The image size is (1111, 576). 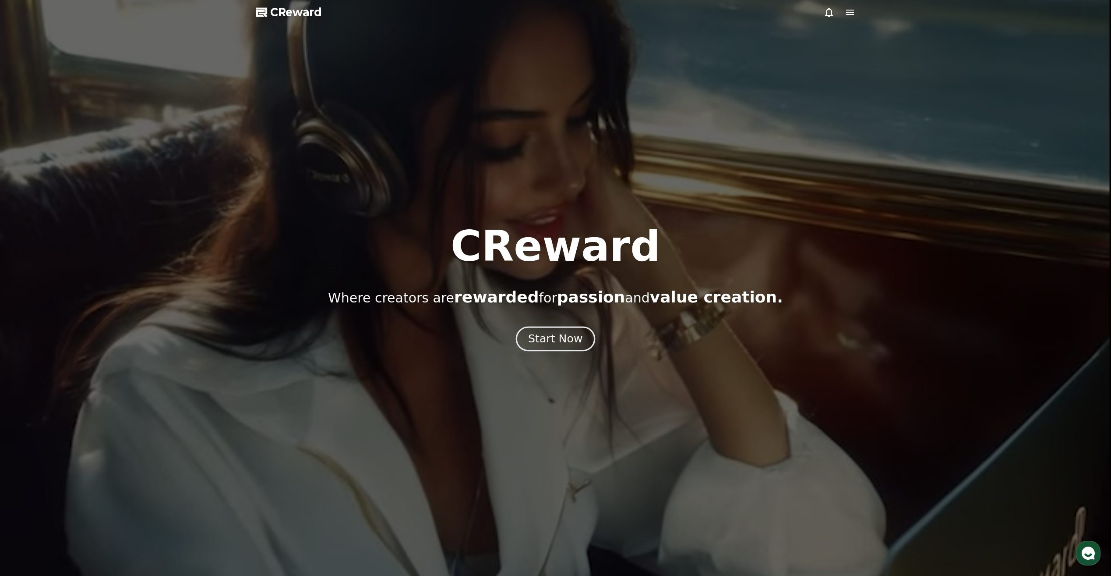 What do you see at coordinates (555, 297) in the screenshot?
I see `p: Where creators are for and` at bounding box center [555, 297].